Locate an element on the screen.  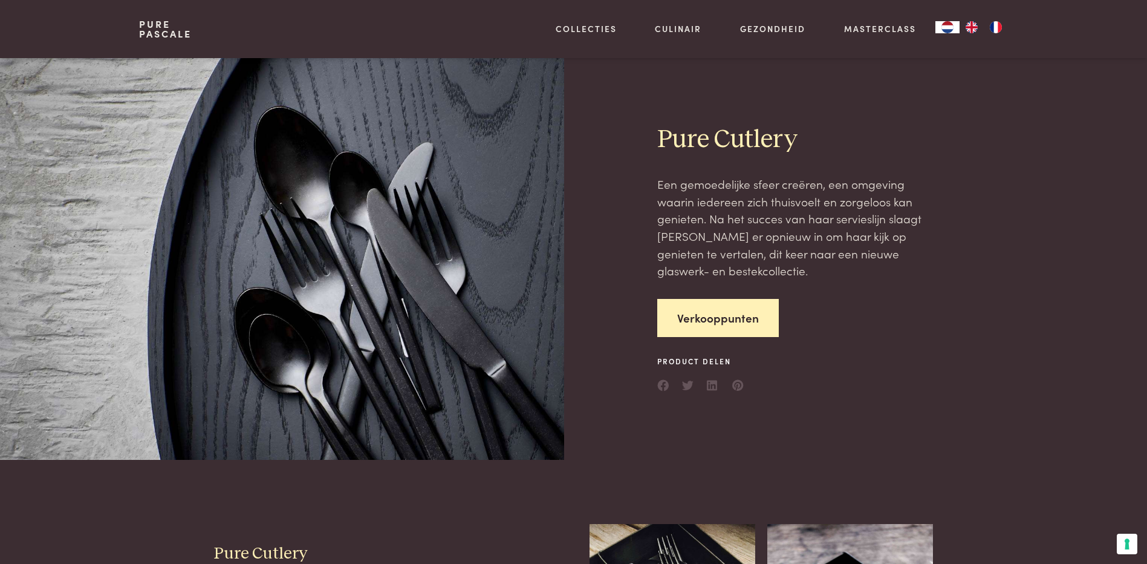
a: Verkooppunten is located at coordinates (718, 317).